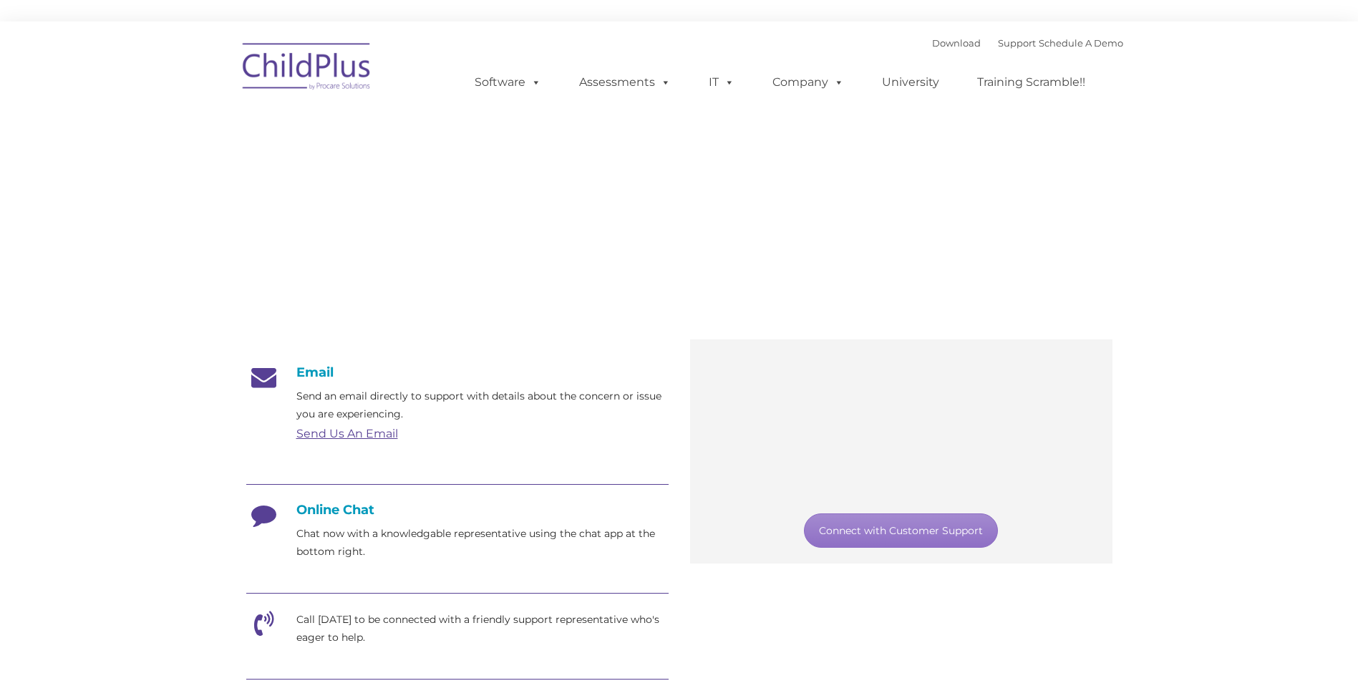 This screenshot has height=696, width=1358. Describe the element at coordinates (1031, 82) in the screenshot. I see `a: Training Scramble!!` at that location.